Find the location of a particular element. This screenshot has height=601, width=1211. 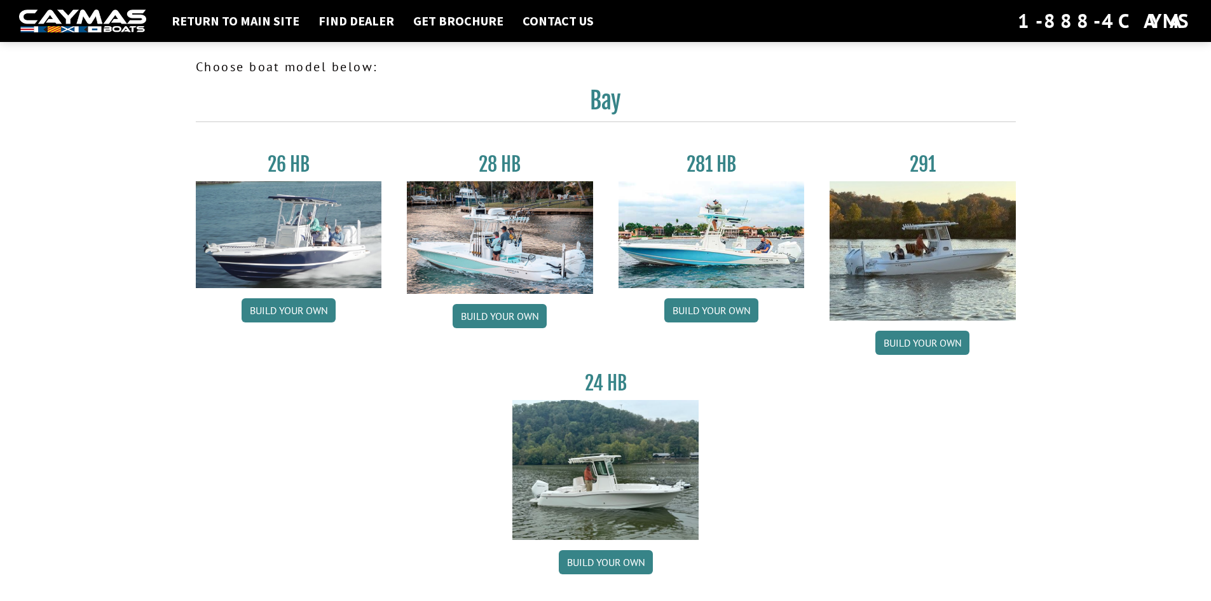

a: Contact Us is located at coordinates (558, 21).